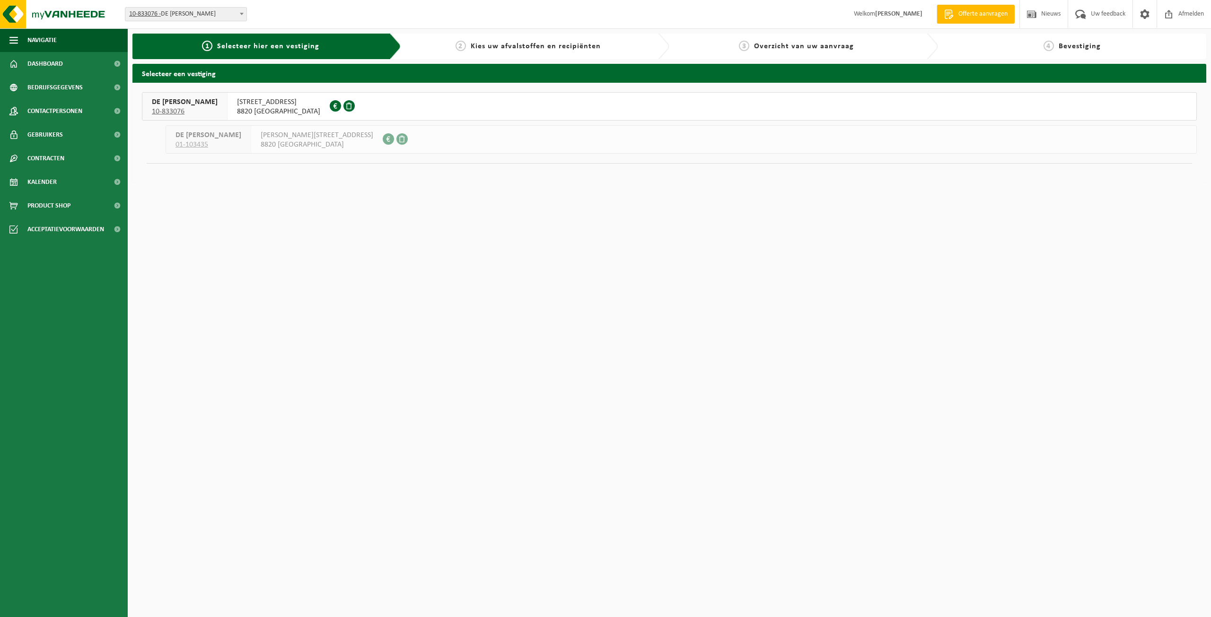  I want to click on tcxspan: Call 10-833076 via 3CX, so click(168, 112).